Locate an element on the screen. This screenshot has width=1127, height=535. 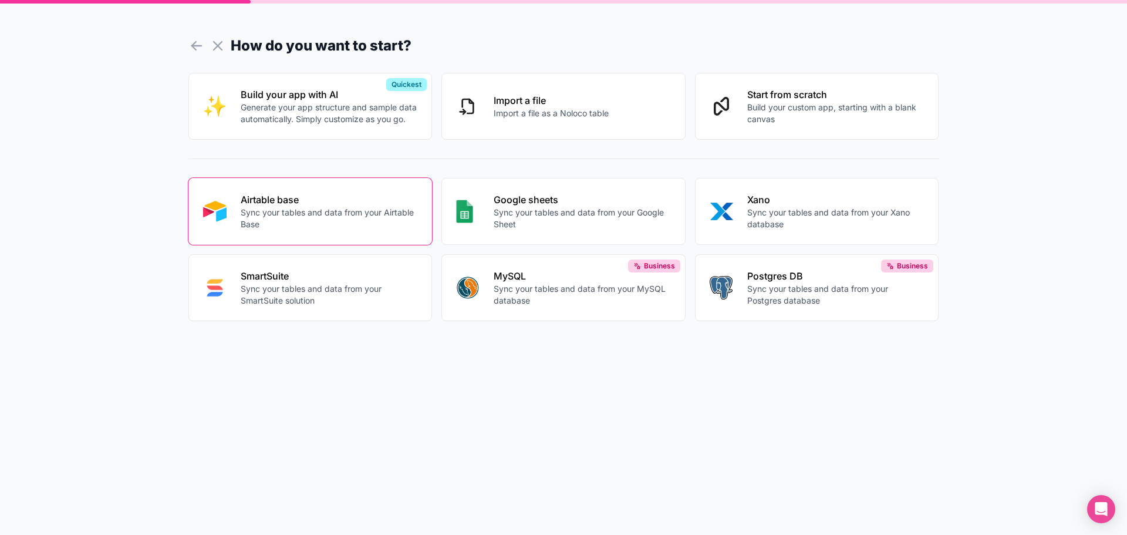
img: INTERNAL_WITH_AI is located at coordinates (215, 106).